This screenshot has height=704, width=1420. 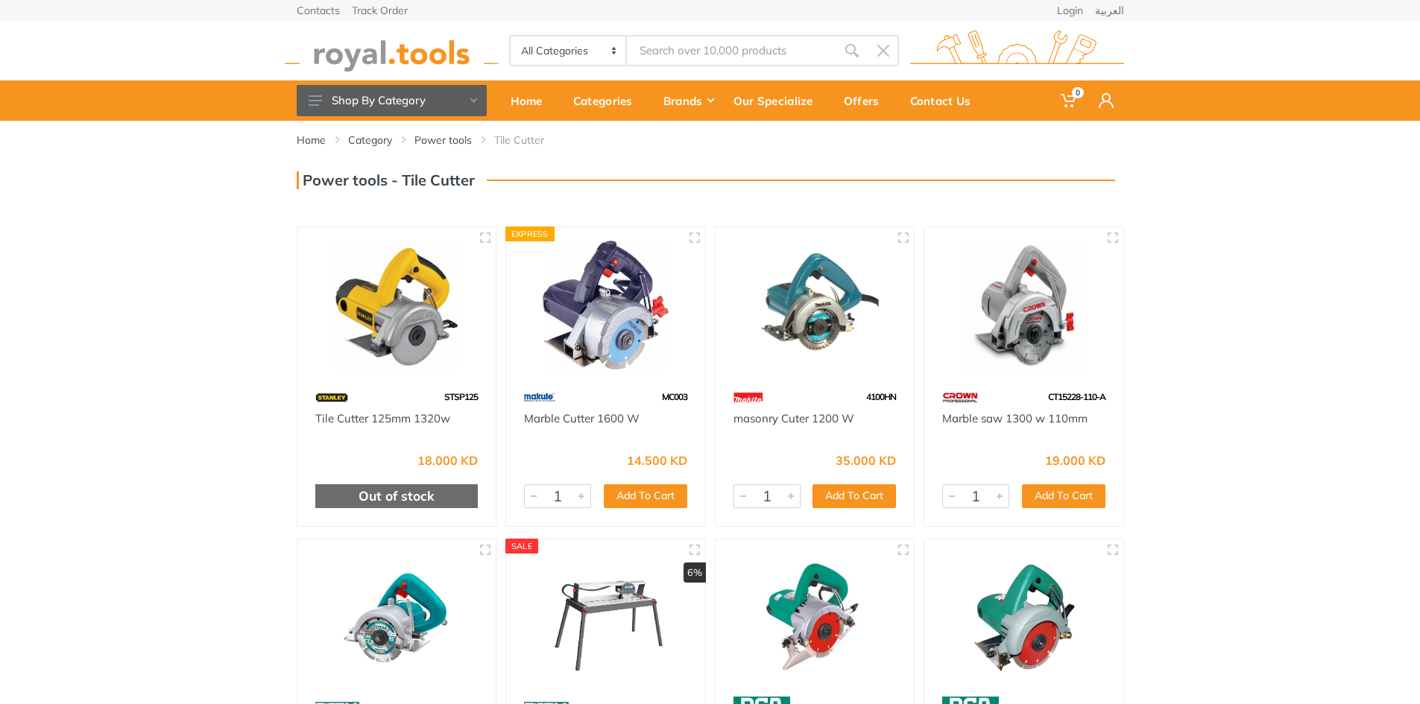 I want to click on div: Home, so click(x=531, y=101).